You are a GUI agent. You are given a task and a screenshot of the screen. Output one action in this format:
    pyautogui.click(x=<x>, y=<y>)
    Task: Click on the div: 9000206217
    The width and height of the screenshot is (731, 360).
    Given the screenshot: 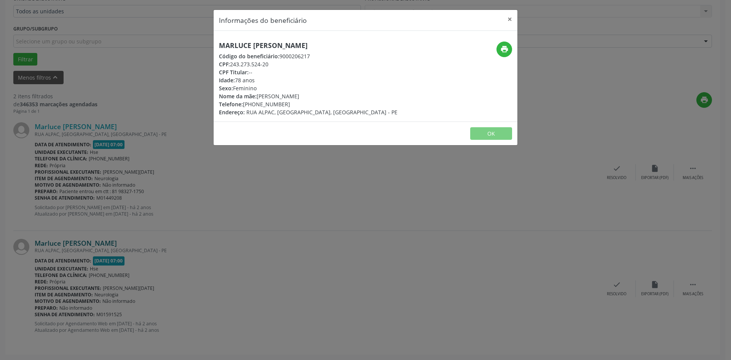 What is the action you would take?
    pyautogui.click(x=308, y=56)
    